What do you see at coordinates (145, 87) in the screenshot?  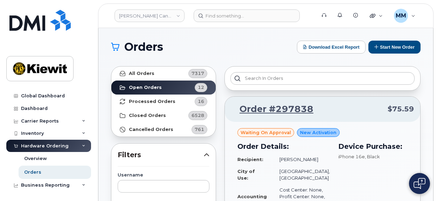 I see `strong: Open Orders` at bounding box center [145, 87].